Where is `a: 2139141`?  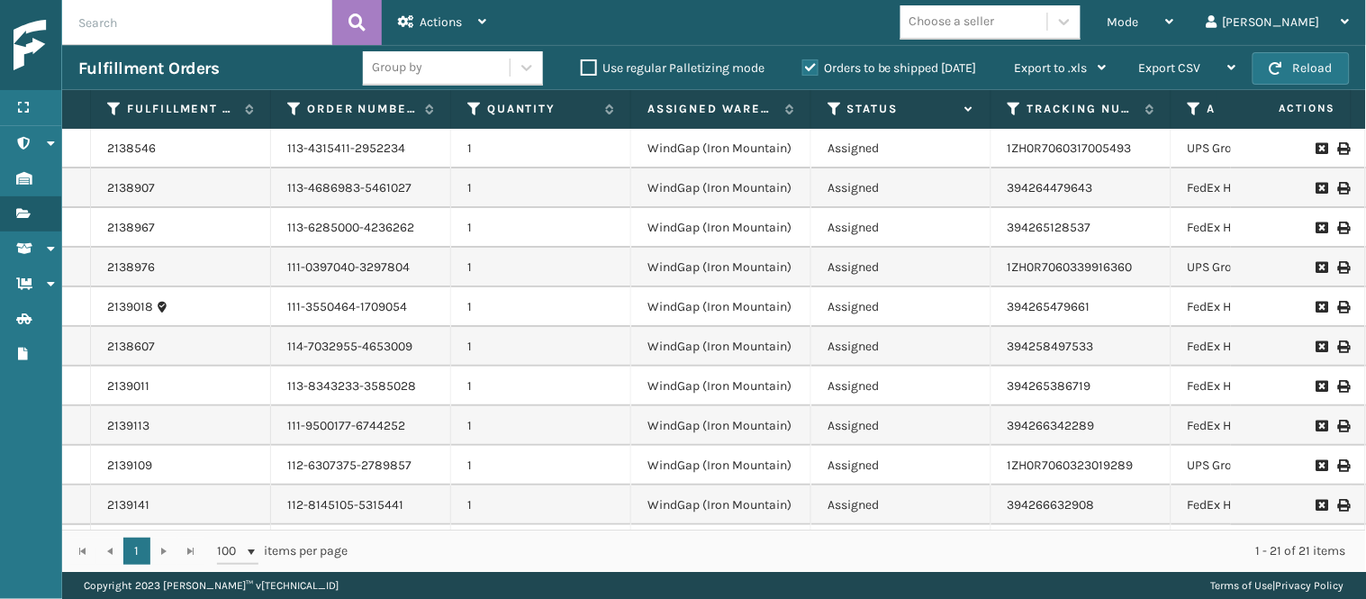 a: 2139141 is located at coordinates (128, 505).